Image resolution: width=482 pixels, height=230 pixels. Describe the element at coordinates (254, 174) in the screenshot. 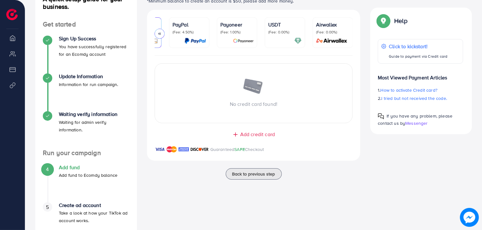

I see `span: Back to previous step` at that location.